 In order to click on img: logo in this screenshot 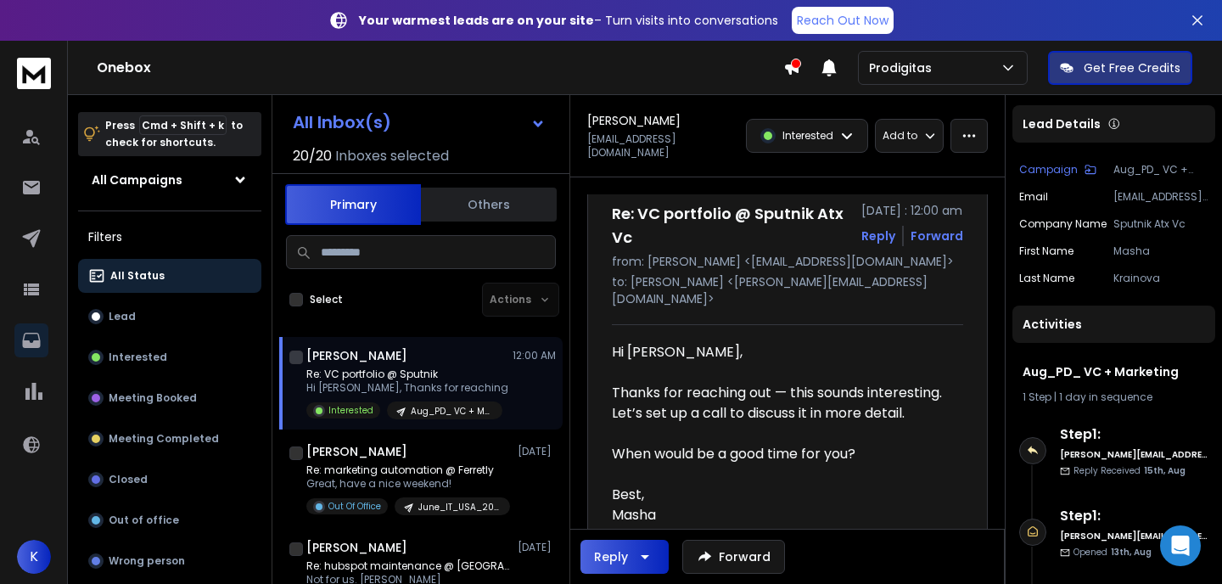, I will do `click(34, 73)`.